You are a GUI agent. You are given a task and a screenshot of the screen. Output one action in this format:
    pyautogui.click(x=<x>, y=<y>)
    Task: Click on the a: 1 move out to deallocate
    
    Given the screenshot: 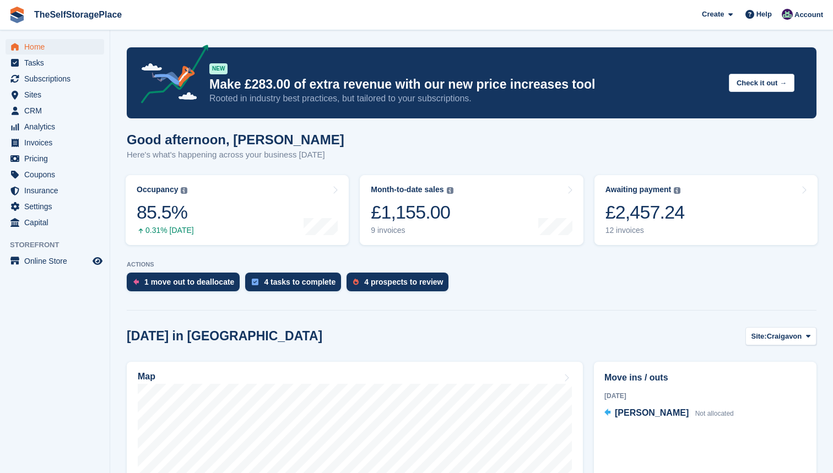 What is the action you would take?
    pyautogui.click(x=186, y=285)
    